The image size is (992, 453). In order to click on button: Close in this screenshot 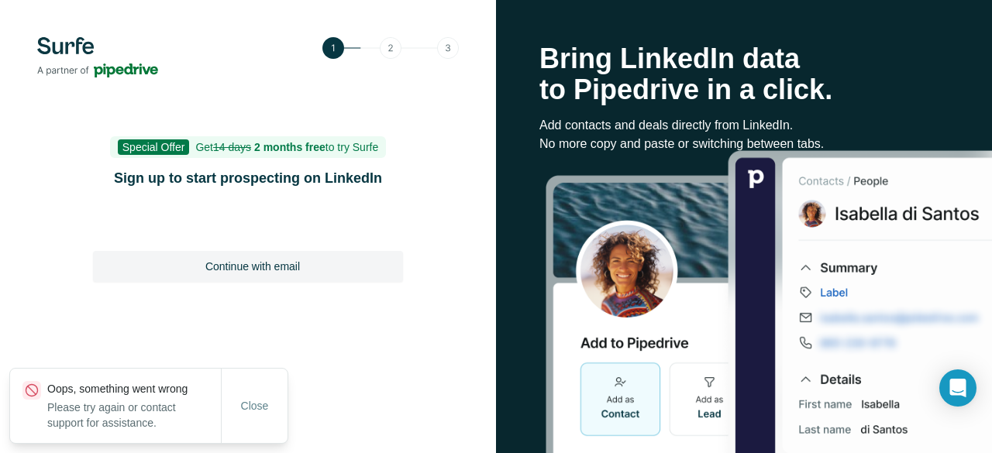, I will do `click(255, 406)`.